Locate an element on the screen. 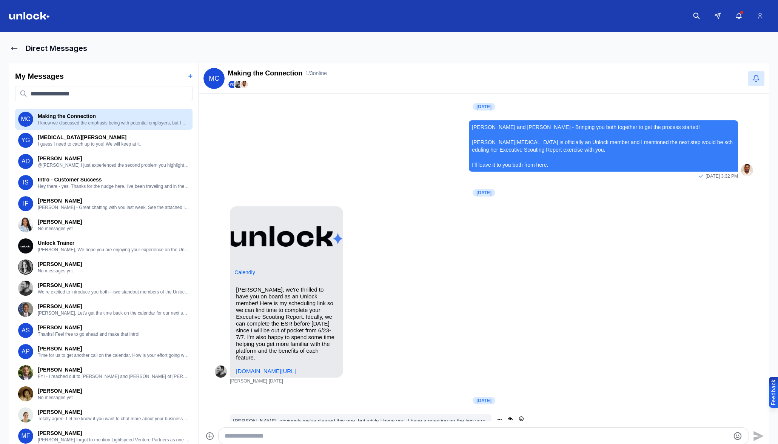 The height and width of the screenshot is (444, 778). h2: My Messages is located at coordinates (39, 76).